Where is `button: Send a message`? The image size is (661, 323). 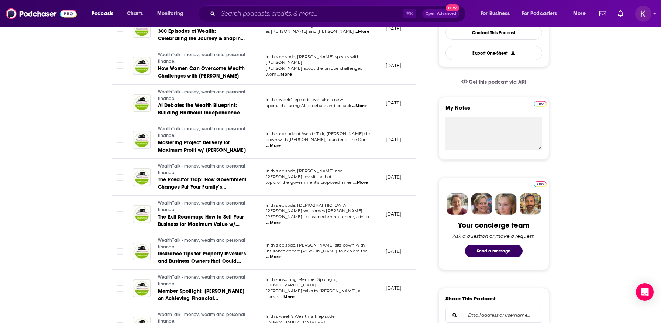
button: Send a message is located at coordinates (494, 251).